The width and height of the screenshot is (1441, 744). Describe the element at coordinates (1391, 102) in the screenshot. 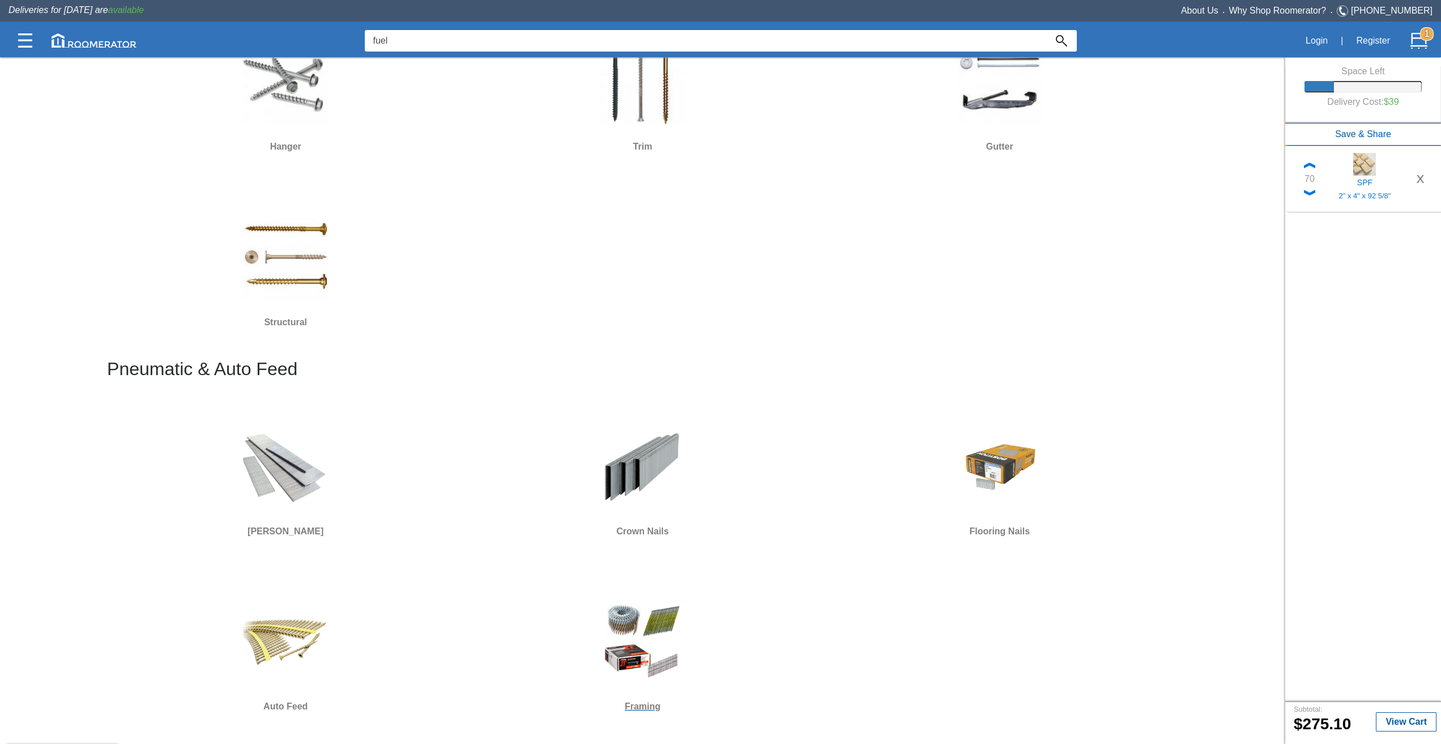

I see `label: $39` at that location.